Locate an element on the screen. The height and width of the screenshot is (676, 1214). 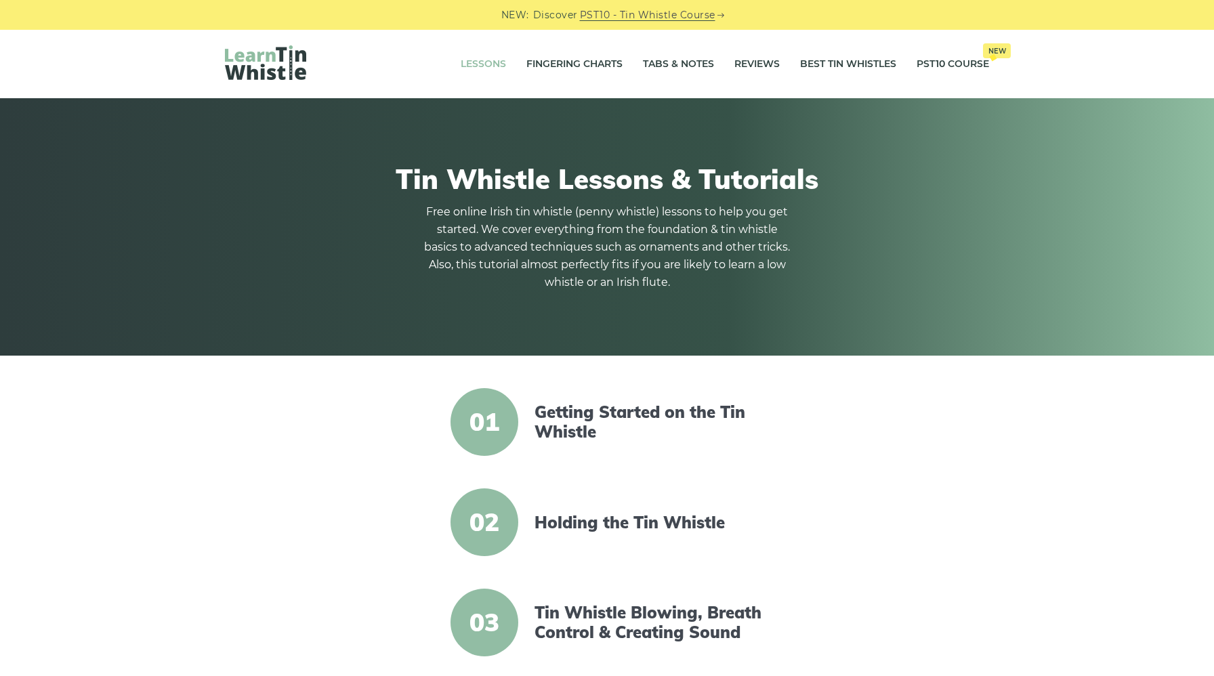
a: Holding the Tin Whistle is located at coordinates (651, 522).